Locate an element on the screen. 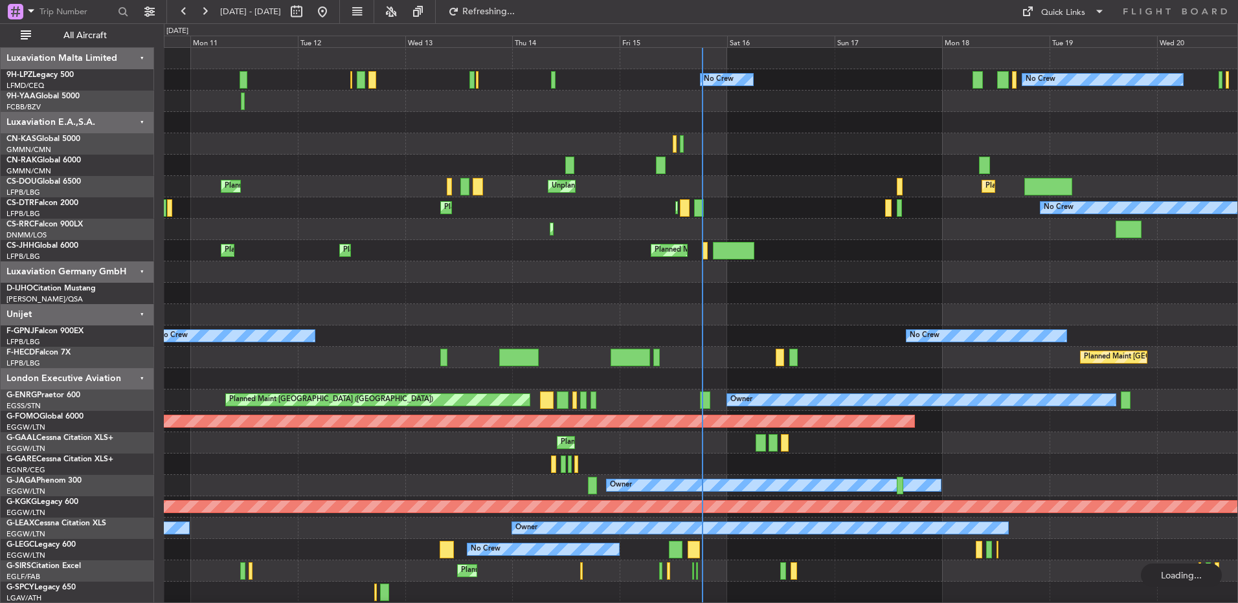 Image resolution: width=1238 pixels, height=603 pixels. div: Mon 18 is located at coordinates (996, 41).